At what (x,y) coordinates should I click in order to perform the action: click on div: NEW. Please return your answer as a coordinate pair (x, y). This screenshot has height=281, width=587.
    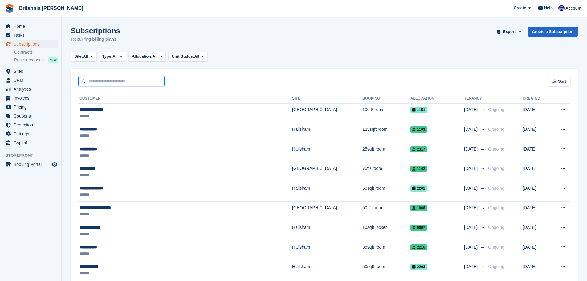
    Looking at the image, I should click on (53, 60).